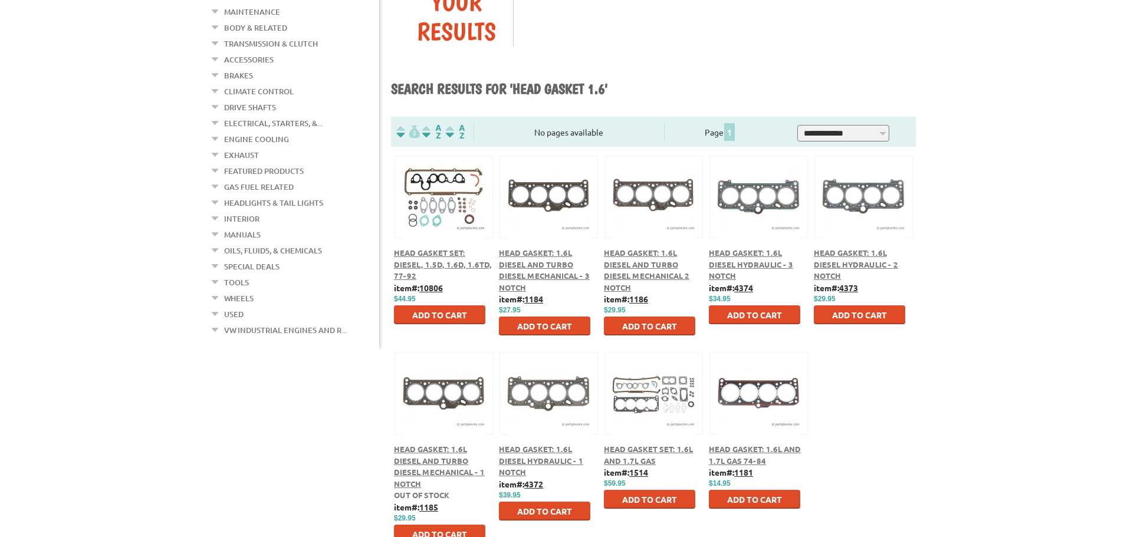 Image resolution: width=1124 pixels, height=537 pixels. What do you see at coordinates (429, 507) in the screenshot?
I see `u: 1185` at bounding box center [429, 507].